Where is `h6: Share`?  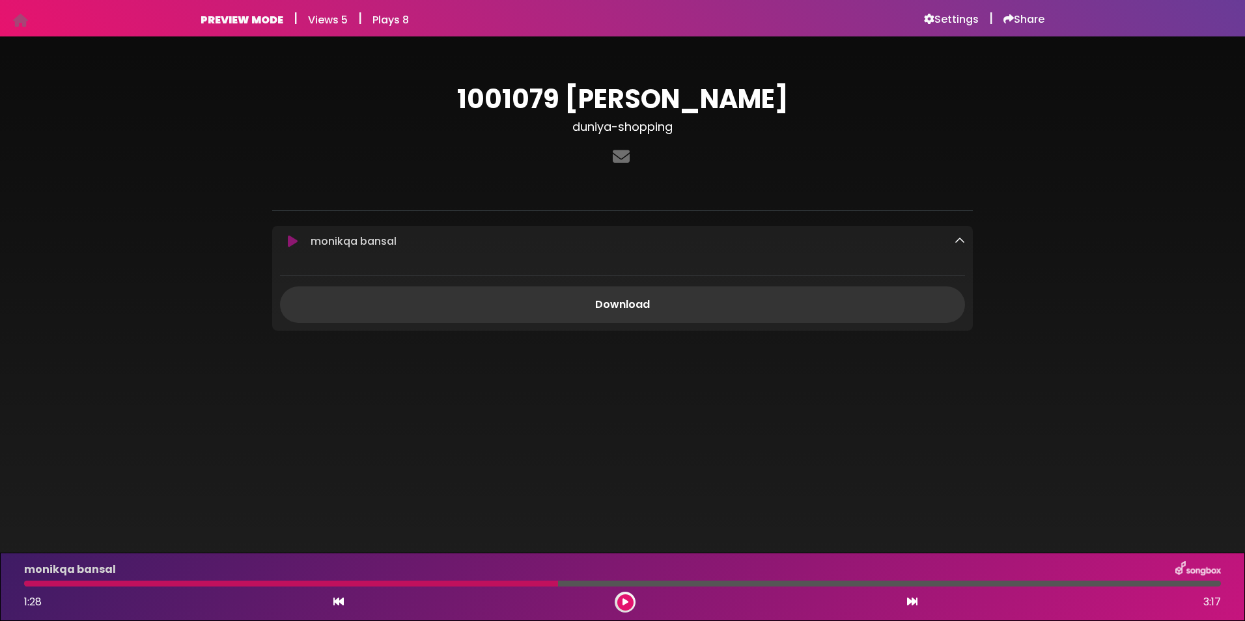 h6: Share is located at coordinates (1023, 20).